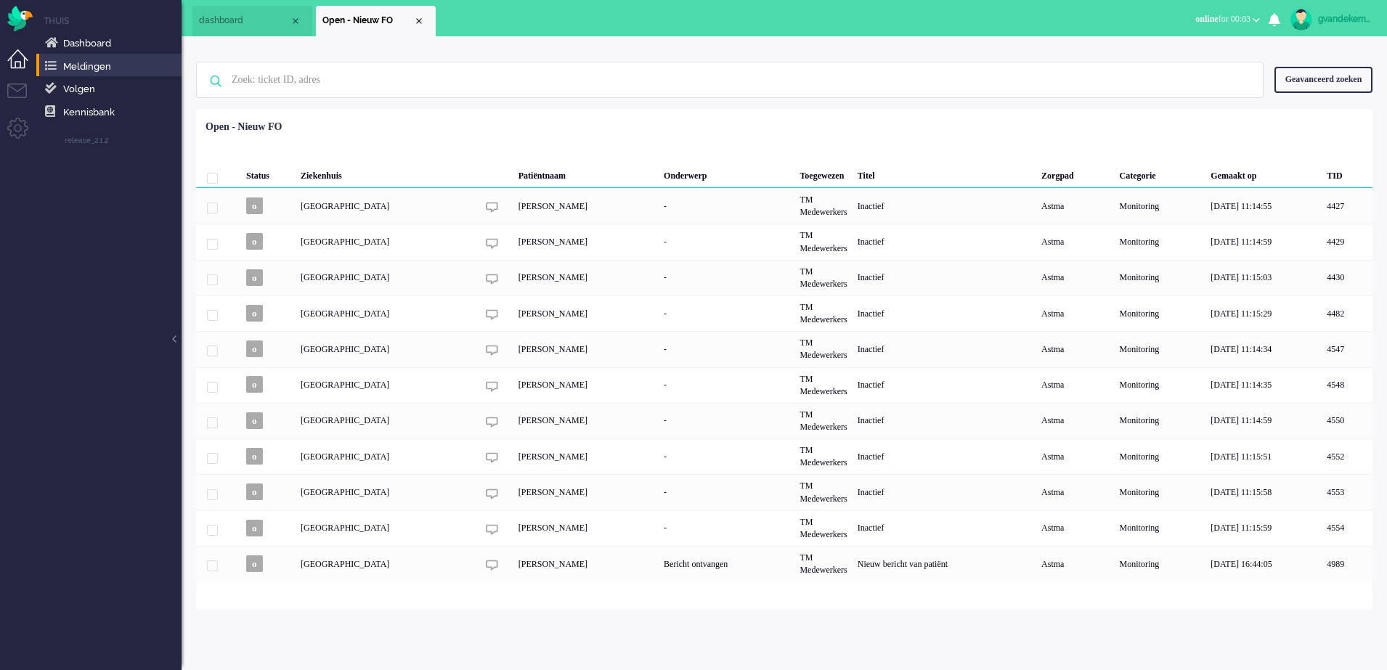 The width and height of the screenshot is (1387, 670). I want to click on div: Onderwerp, so click(726, 174).